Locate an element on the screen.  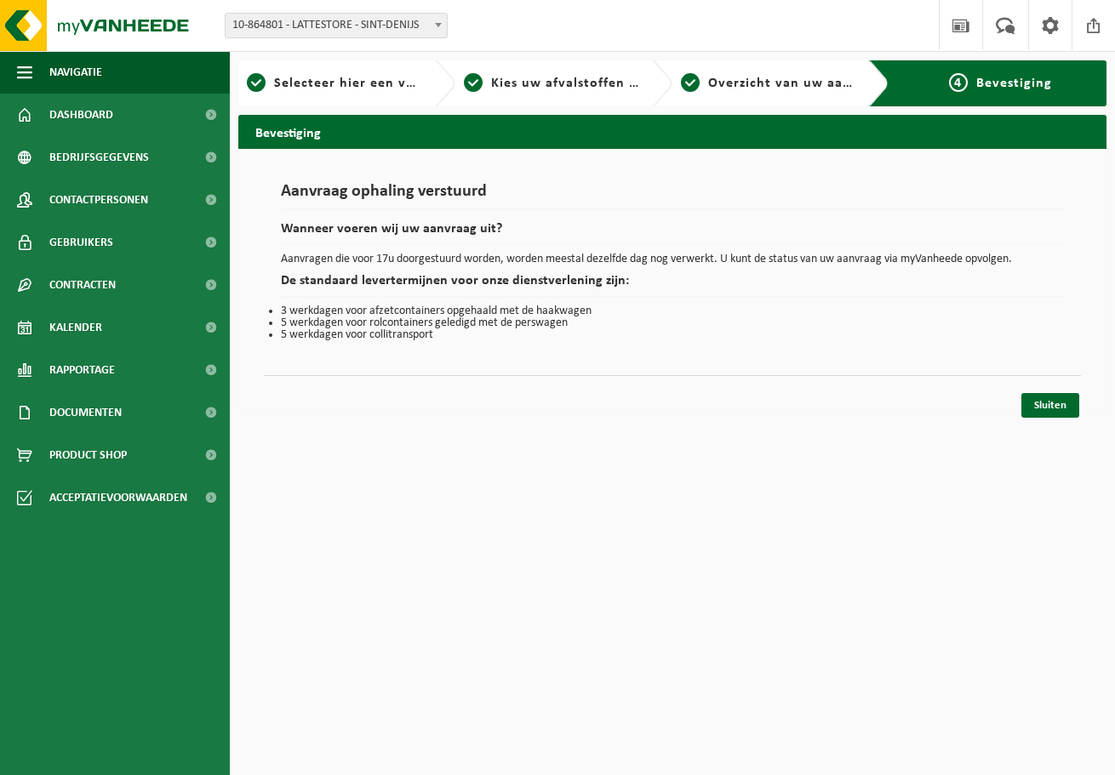
span: 3 is located at coordinates (690, 83).